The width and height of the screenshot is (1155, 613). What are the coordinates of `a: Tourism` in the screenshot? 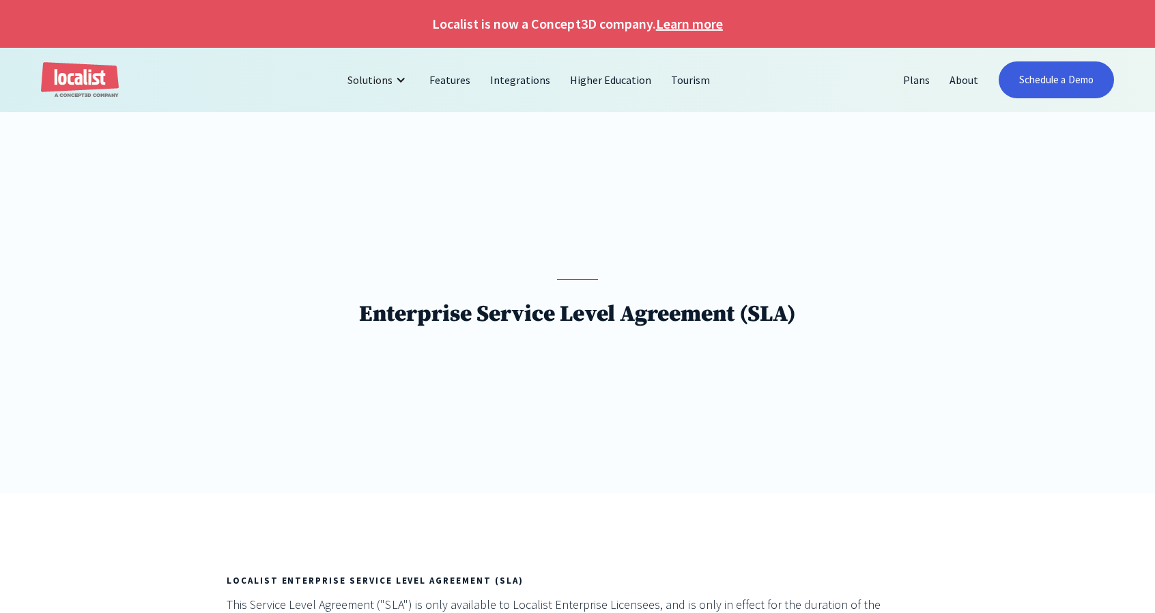 It's located at (691, 80).